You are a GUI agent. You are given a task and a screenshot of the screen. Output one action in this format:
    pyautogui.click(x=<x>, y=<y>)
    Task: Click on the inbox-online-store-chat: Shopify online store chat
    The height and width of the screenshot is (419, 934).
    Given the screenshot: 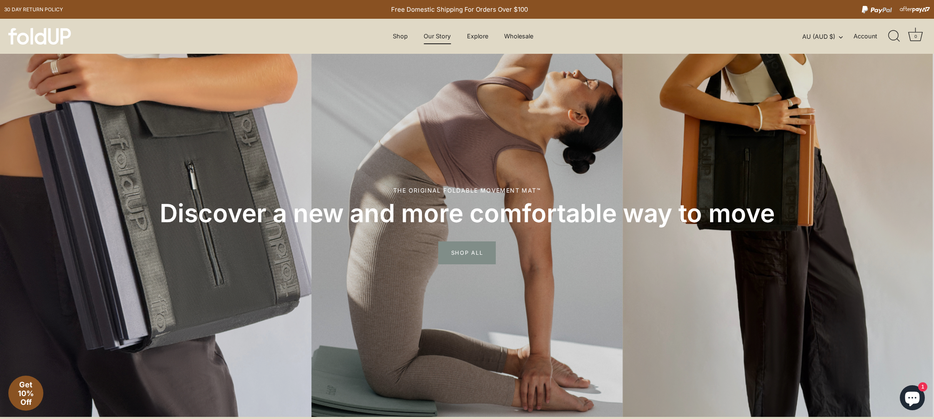 What is the action you would take?
    pyautogui.click(x=912, y=399)
    